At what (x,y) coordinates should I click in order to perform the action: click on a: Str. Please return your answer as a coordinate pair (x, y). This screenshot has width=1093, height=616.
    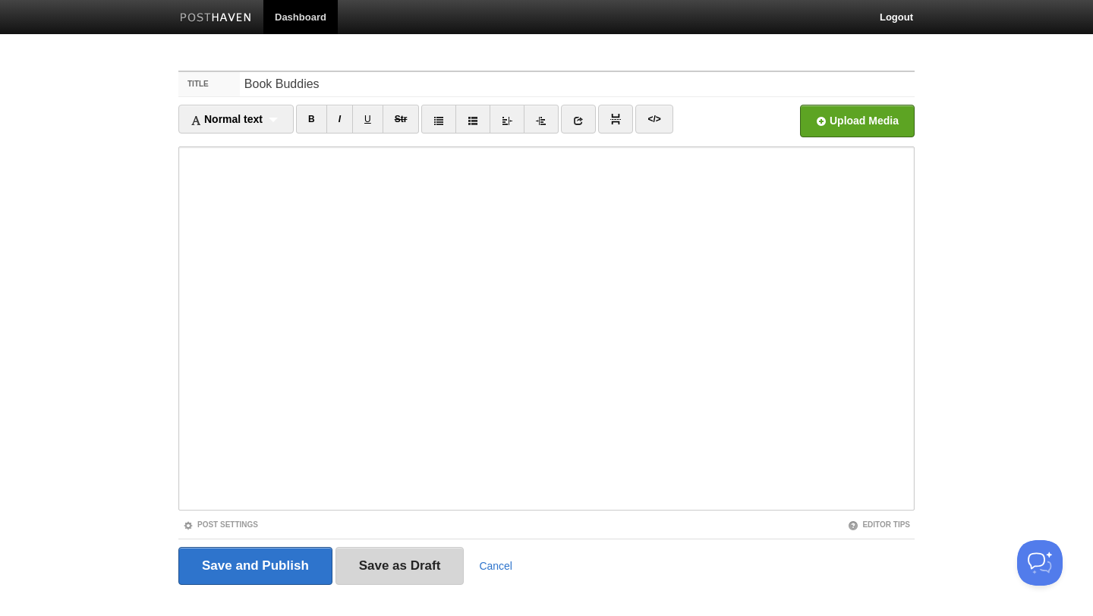
    Looking at the image, I should click on (401, 119).